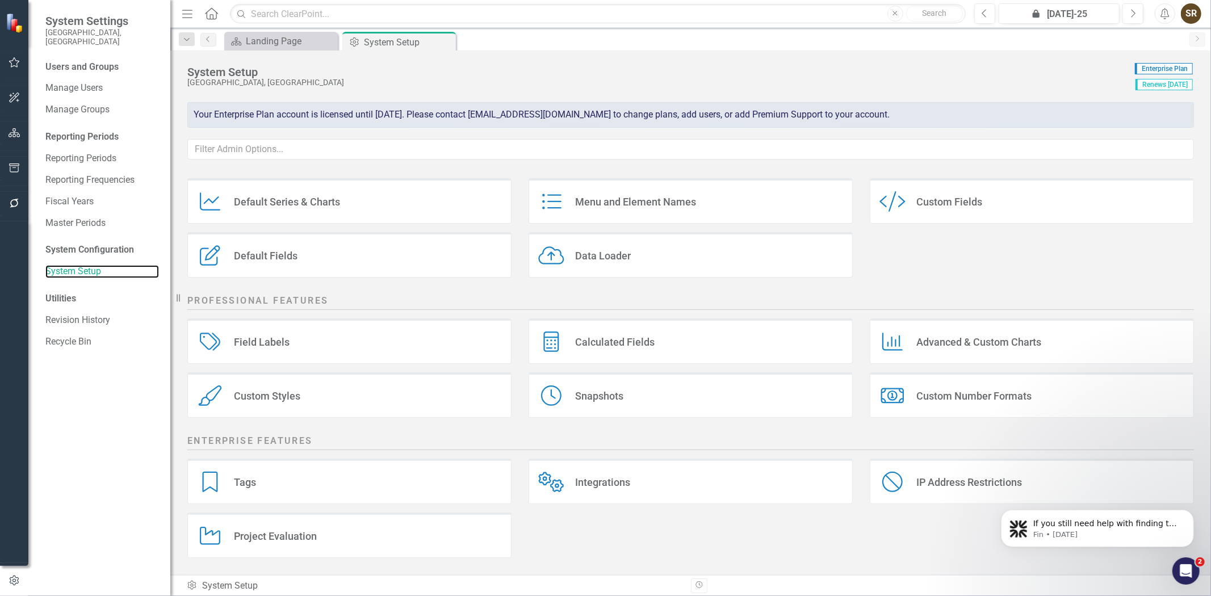 The height and width of the screenshot is (596, 1211). I want to click on span: Search, so click(934, 13).